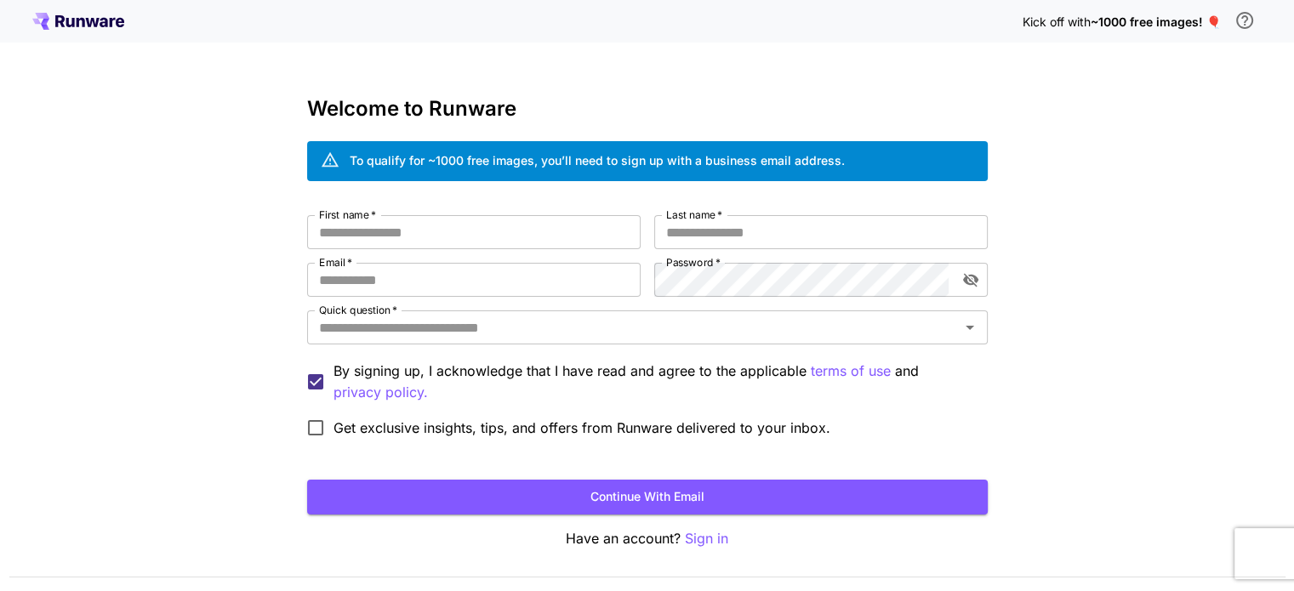 The height and width of the screenshot is (591, 1294). Describe the element at coordinates (694, 262) in the screenshot. I see `label: Password` at that location.